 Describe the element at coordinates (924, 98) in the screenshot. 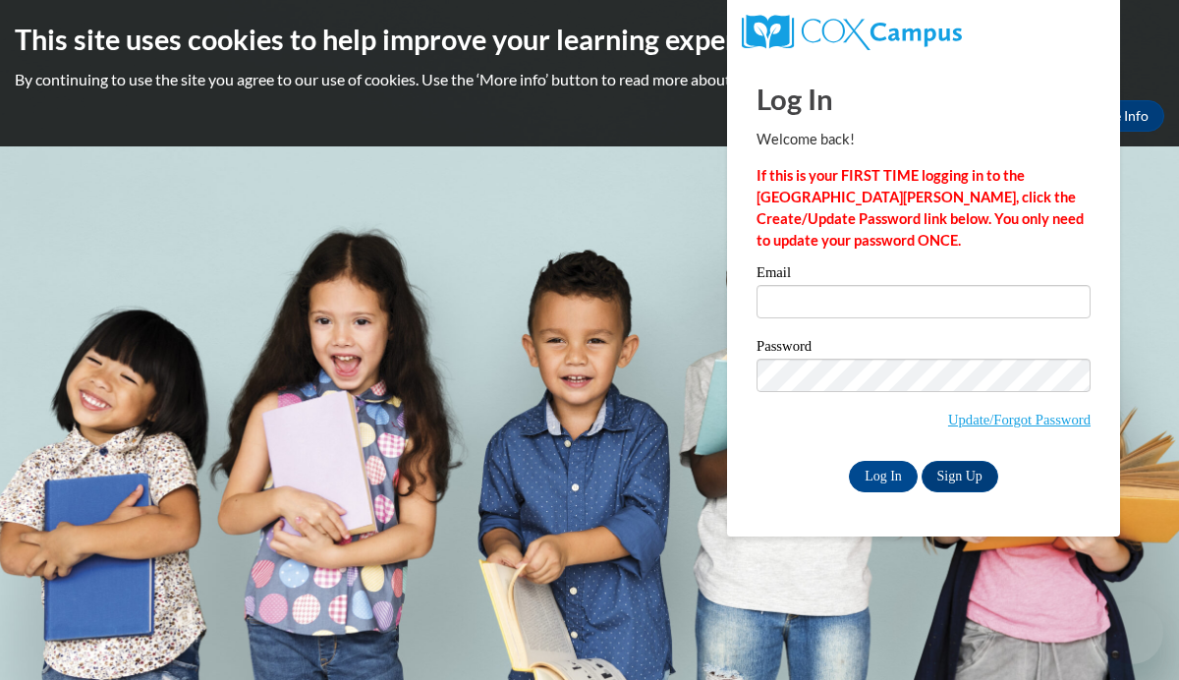

I see `h1: Log In` at that location.